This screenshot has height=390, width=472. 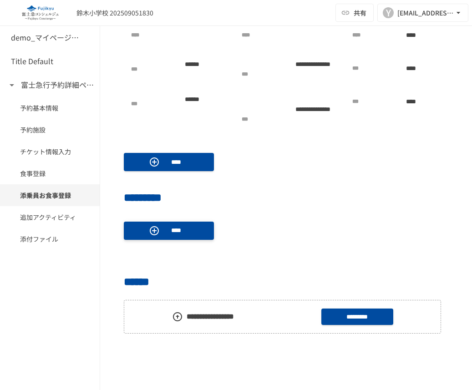 What do you see at coordinates (32, 61) in the screenshot?
I see `h6: Title Default` at bounding box center [32, 61].